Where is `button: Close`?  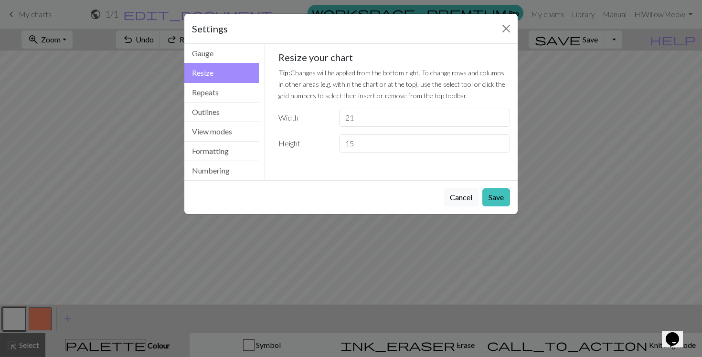
button: Close is located at coordinates (506, 29).